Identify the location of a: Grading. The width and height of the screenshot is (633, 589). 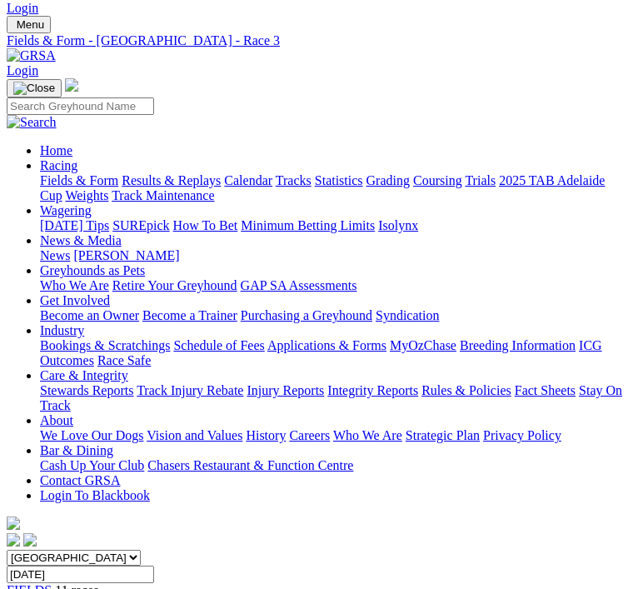
(388, 180).